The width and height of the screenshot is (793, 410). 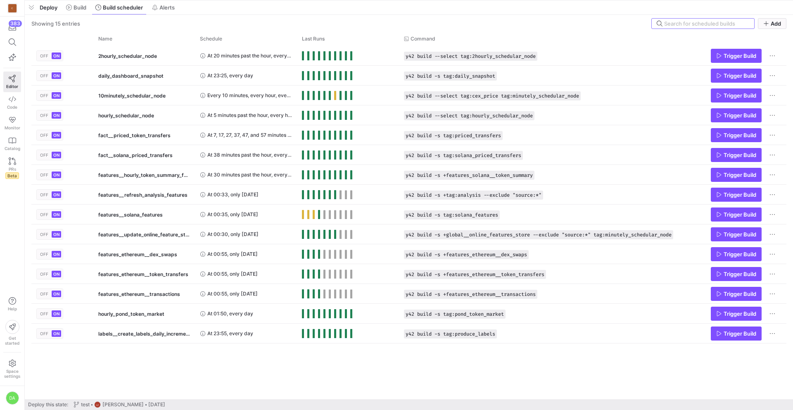 I want to click on span: labels__create_labels_daily_incremental, so click(x=144, y=333).